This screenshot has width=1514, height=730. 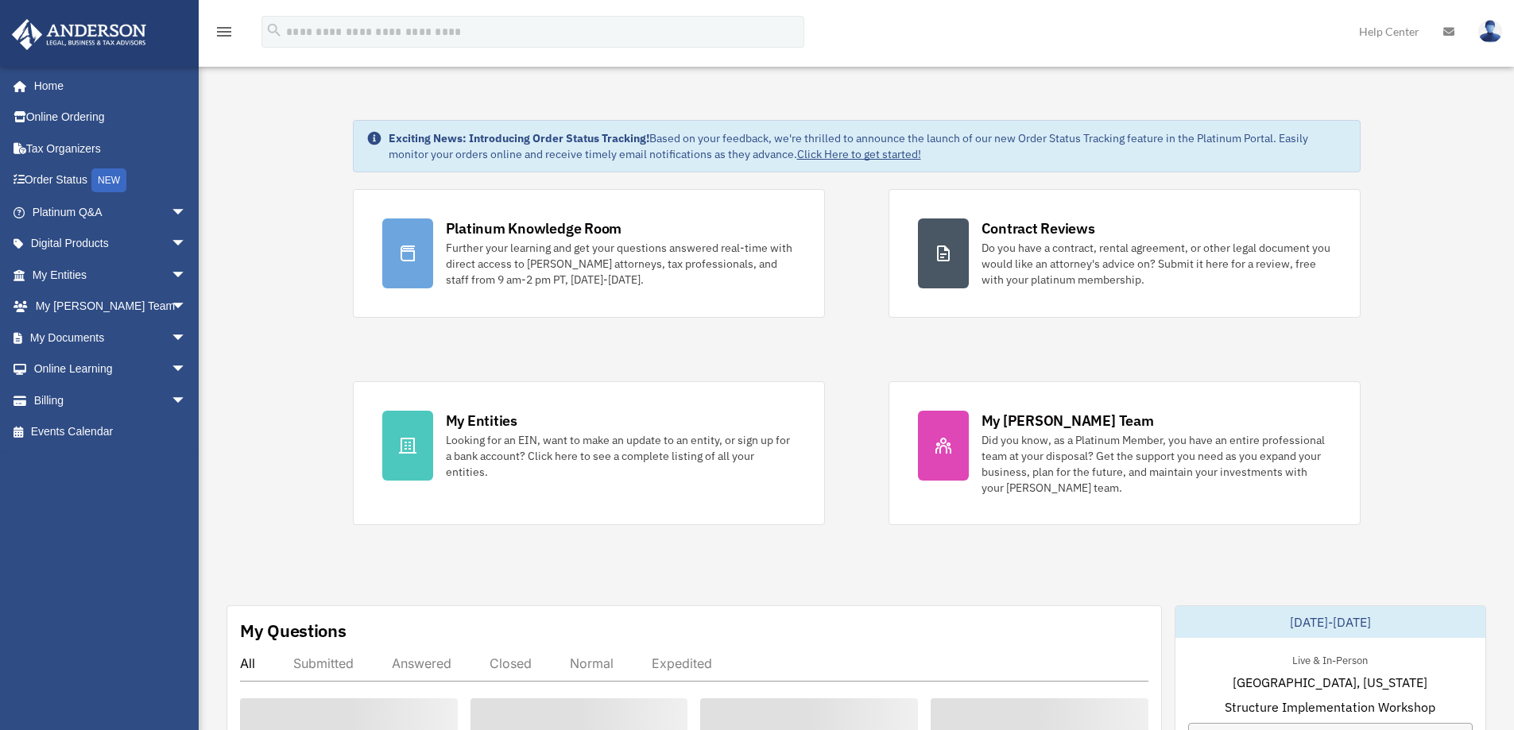 I want to click on a: Click Here to get started!, so click(x=859, y=154).